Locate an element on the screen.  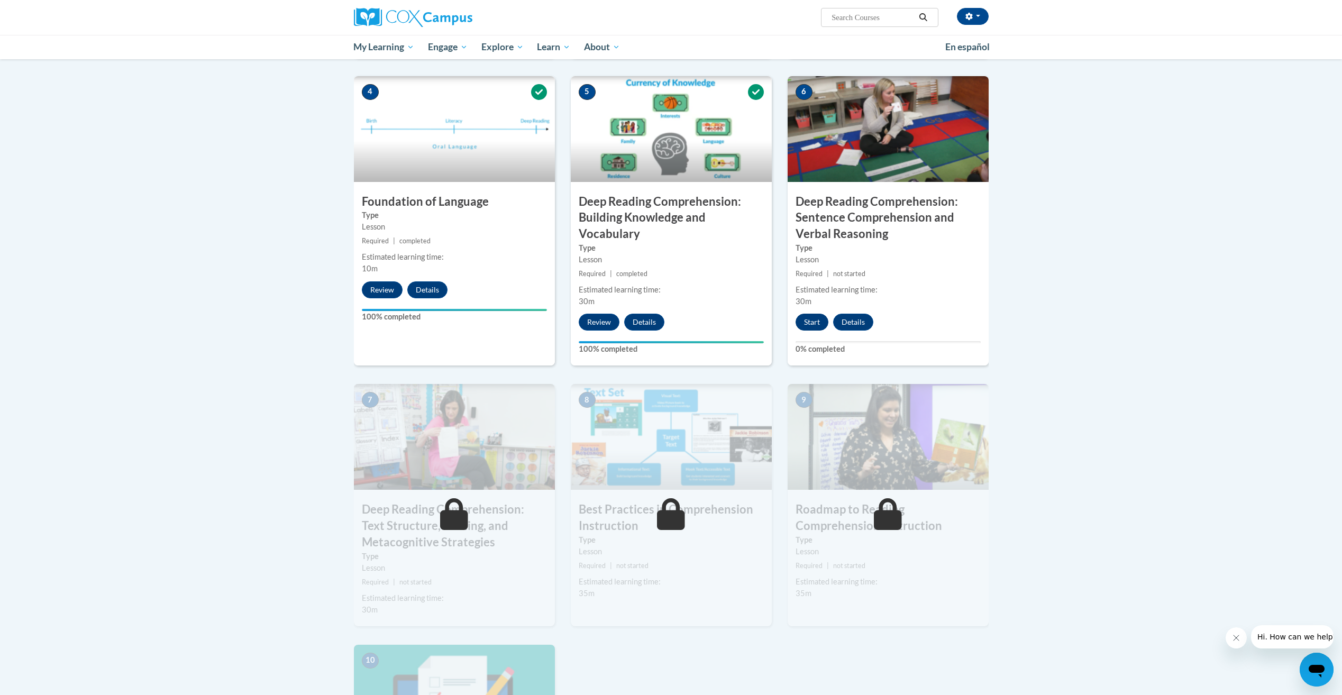
a: About is located at coordinates (602, 47).